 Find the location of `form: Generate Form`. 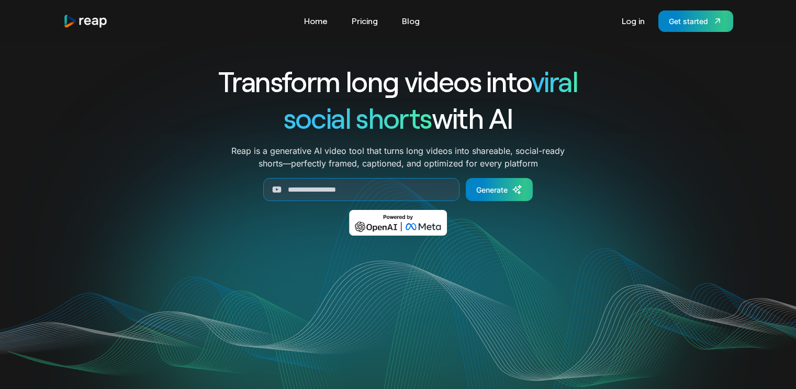

form: Generate Form is located at coordinates (398, 189).